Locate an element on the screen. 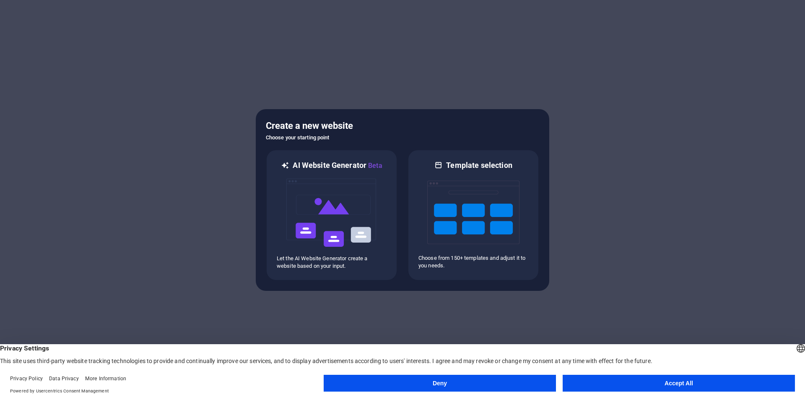  div: AI Website GeneratorBetaaiLet the AI Website Generator create a website based on your input. is located at coordinates (332, 215).